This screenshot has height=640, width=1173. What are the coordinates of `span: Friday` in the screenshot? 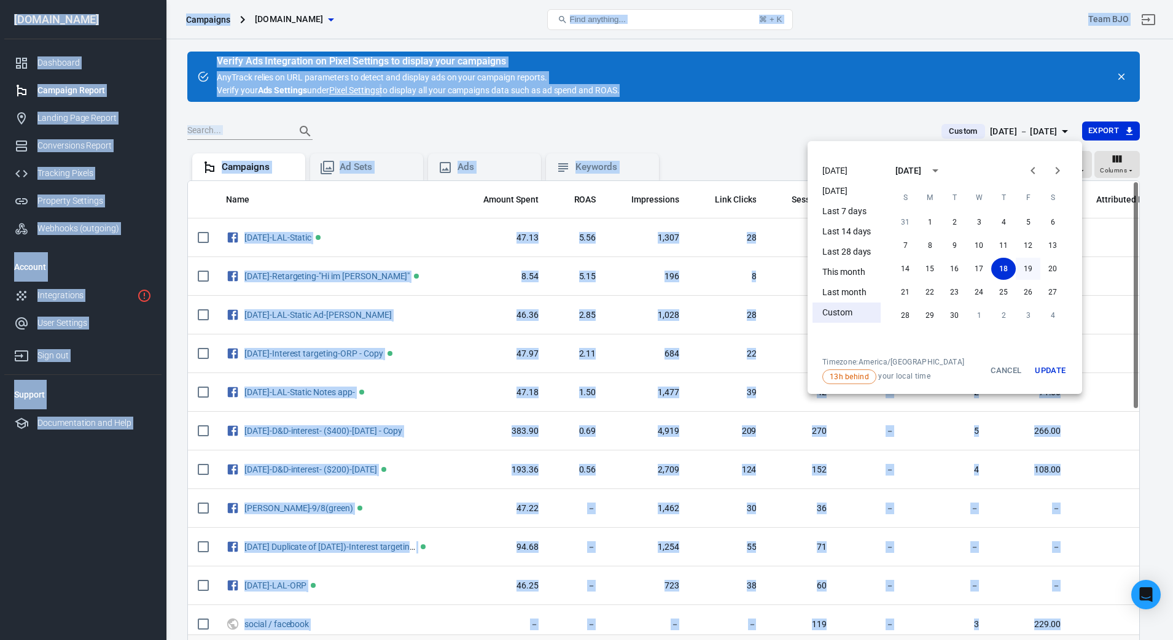 It's located at (1028, 198).